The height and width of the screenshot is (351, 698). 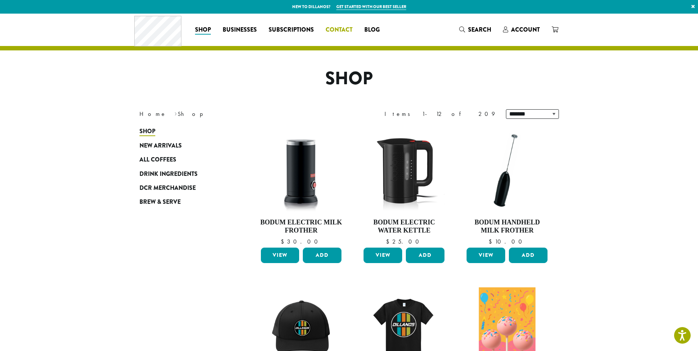 I want to click on img: DP3927.01-002.png, so click(x=507, y=170).